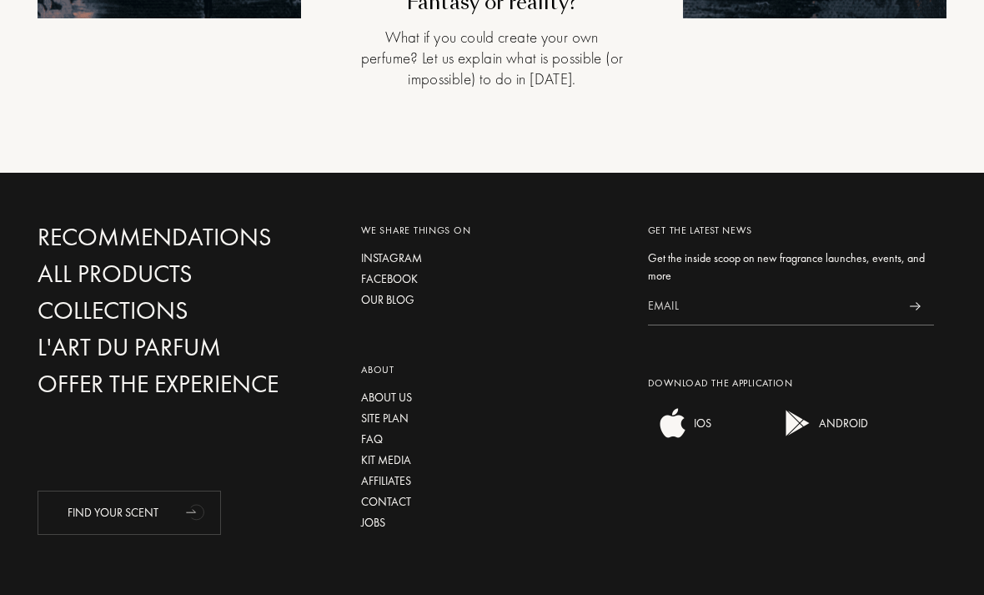 The height and width of the screenshot is (595, 984). Describe the element at coordinates (491, 258) in the screenshot. I see `div: Instagram` at that location.